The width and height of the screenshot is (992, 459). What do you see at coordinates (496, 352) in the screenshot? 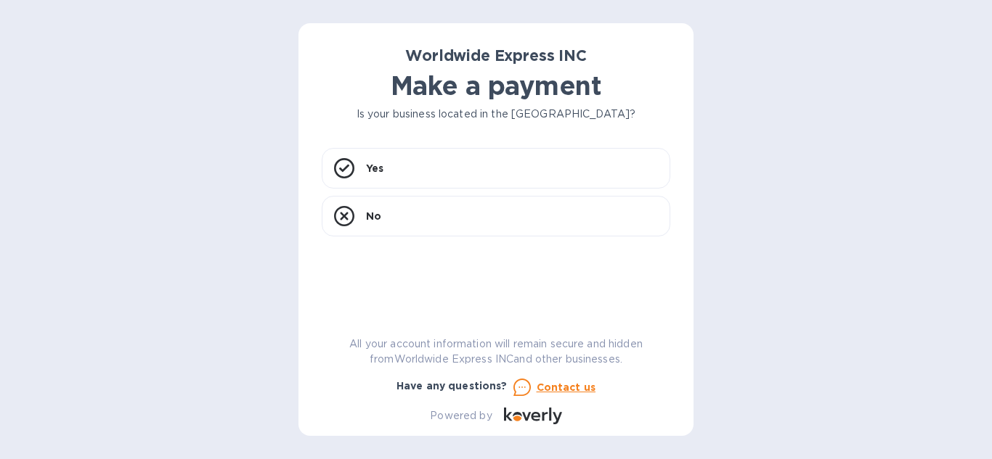
I see `p: All your account information will remain secure and hidden from Worldwide Express INC and other b...` at bounding box center [496, 352].